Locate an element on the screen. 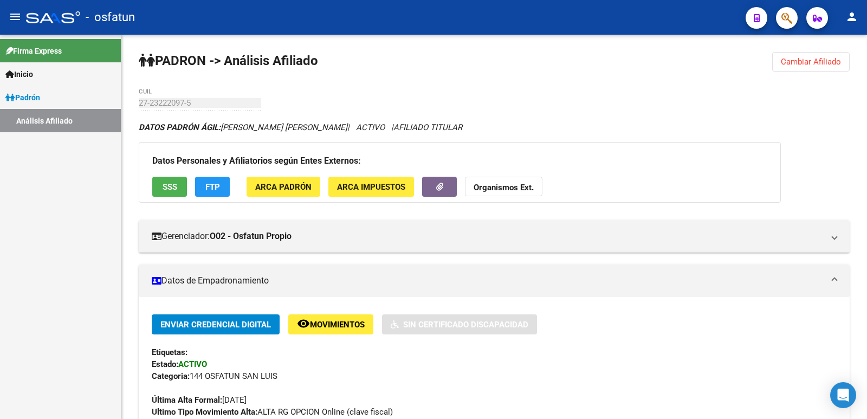 The image size is (867, 419). strong: DATOS PADRÓN ÁGIL: is located at coordinates (179, 127).